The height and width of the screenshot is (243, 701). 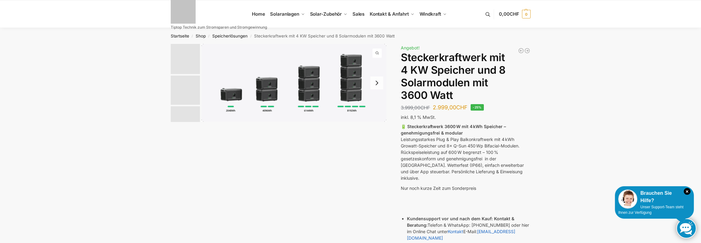 What do you see at coordinates (628, 199) in the screenshot?
I see `img: Customer service` at bounding box center [628, 199].